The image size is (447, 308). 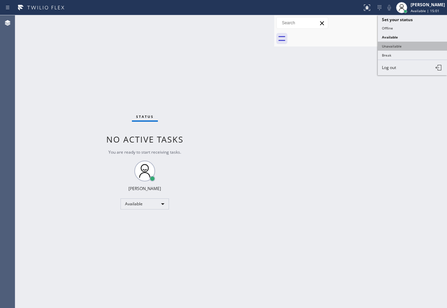 I want to click on span: Available | 15:01, so click(x=425, y=11).